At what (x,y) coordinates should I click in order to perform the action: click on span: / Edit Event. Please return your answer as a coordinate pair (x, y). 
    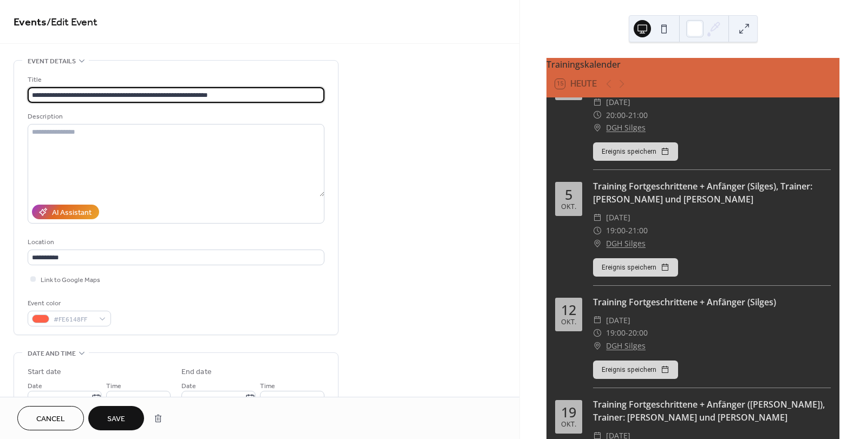
    Looking at the image, I should click on (72, 22).